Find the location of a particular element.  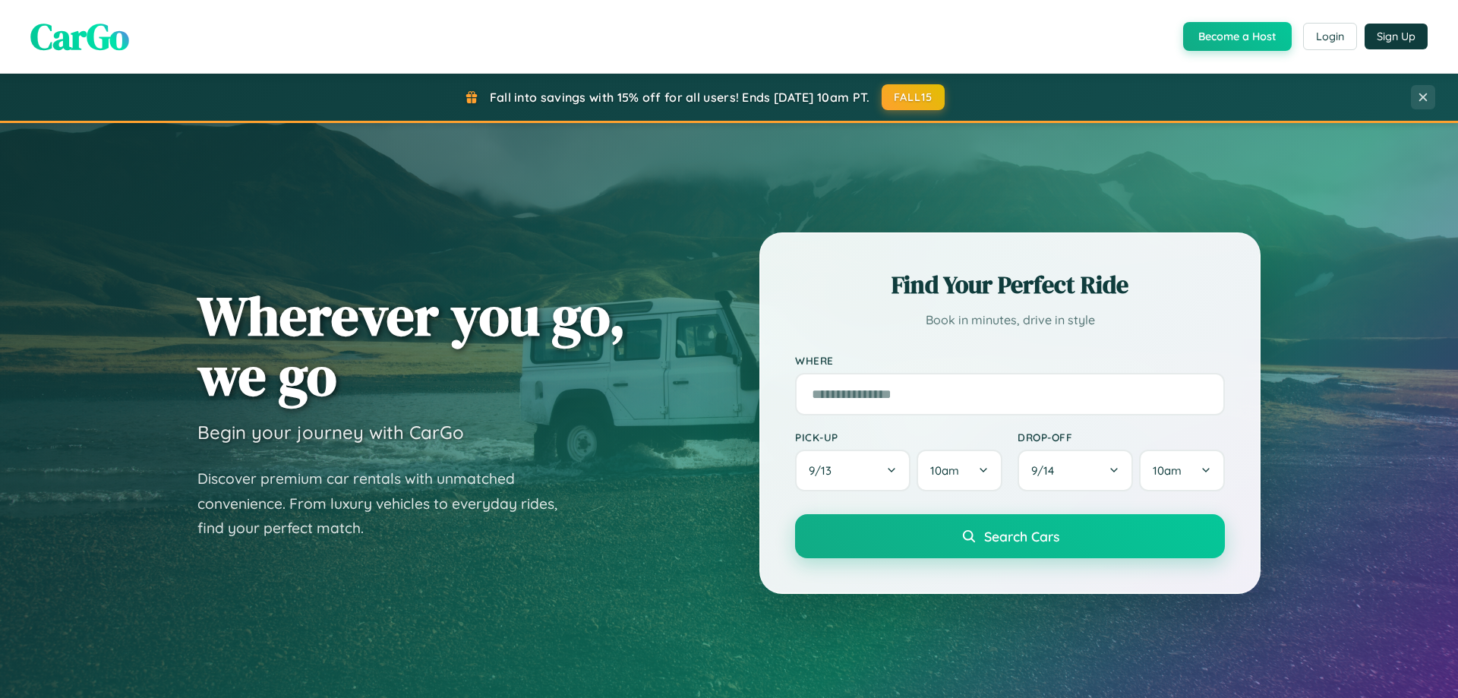

span: 9 / 13 is located at coordinates (824, 470).